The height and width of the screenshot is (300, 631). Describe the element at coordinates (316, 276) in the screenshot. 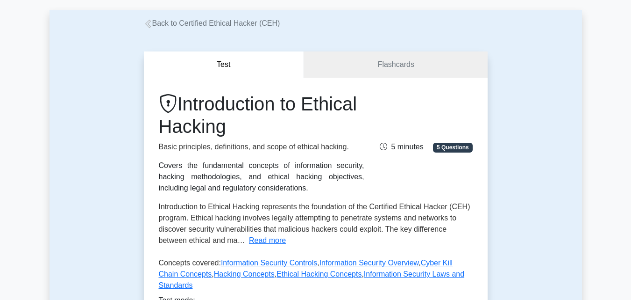

I see `p: Concepts covered: , , , , ,` at that location.